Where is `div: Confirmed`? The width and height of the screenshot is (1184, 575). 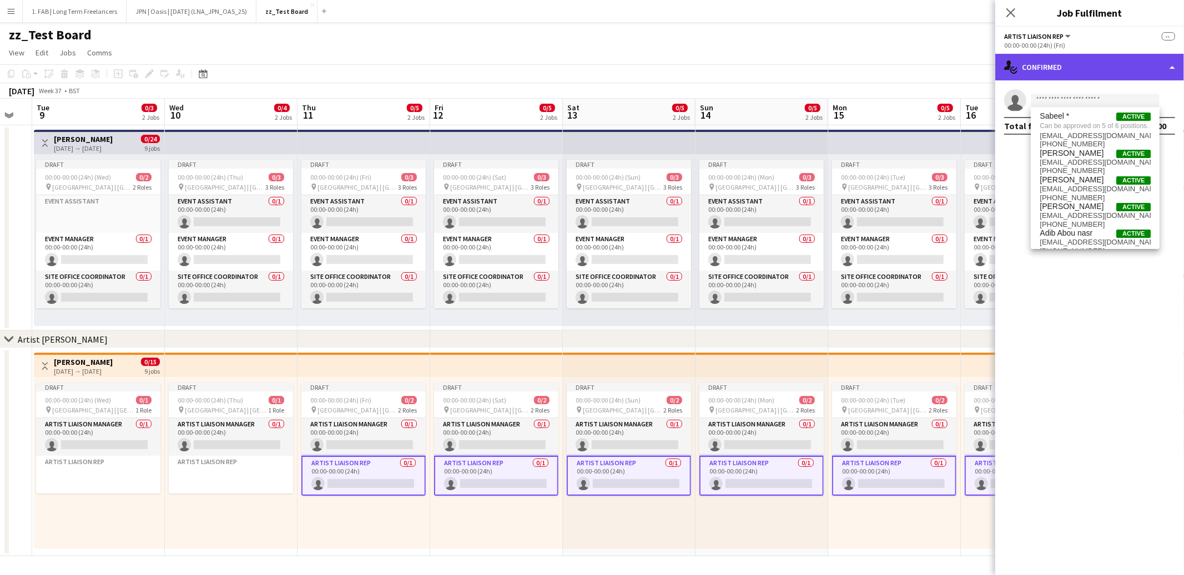
div: Confirmed is located at coordinates (1089, 67).